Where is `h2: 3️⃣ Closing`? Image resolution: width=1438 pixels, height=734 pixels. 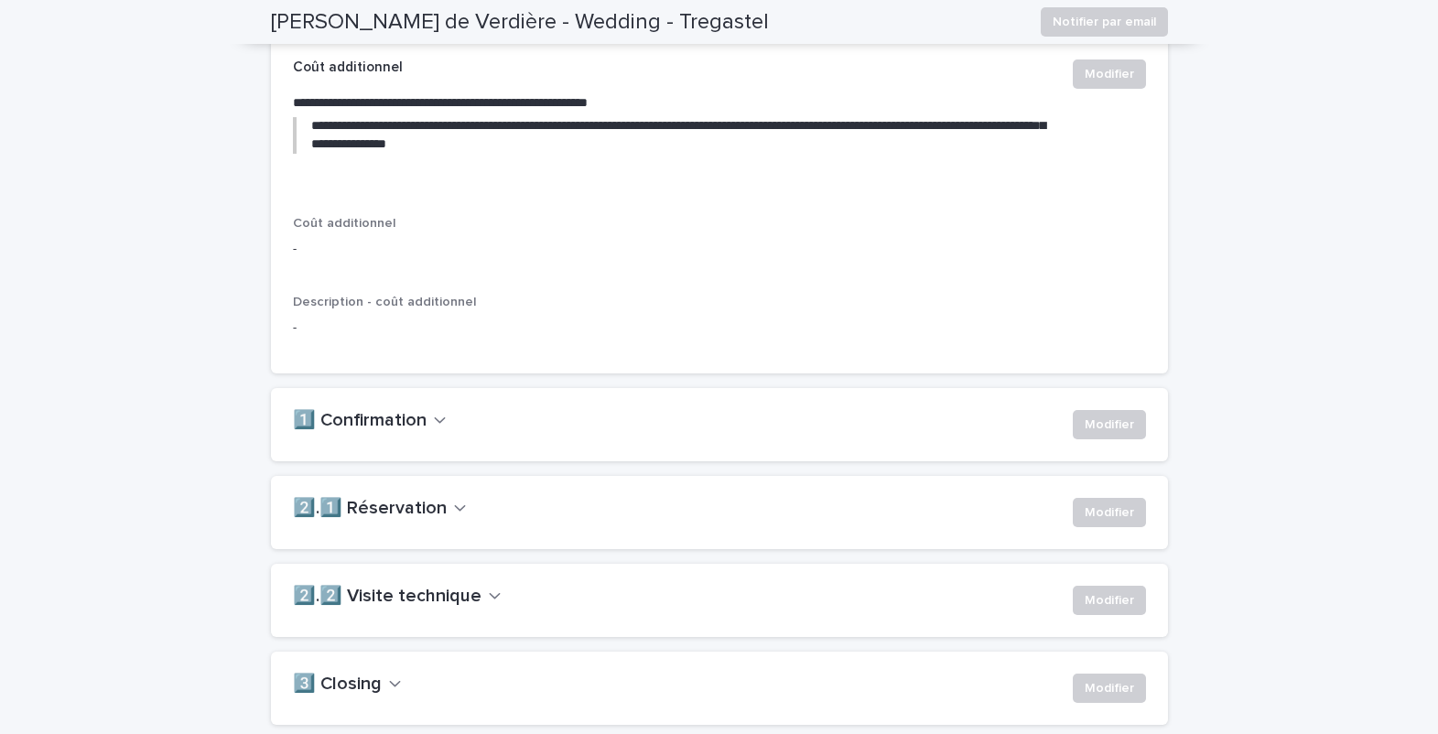 h2: 3️⃣ Closing is located at coordinates (337, 685).